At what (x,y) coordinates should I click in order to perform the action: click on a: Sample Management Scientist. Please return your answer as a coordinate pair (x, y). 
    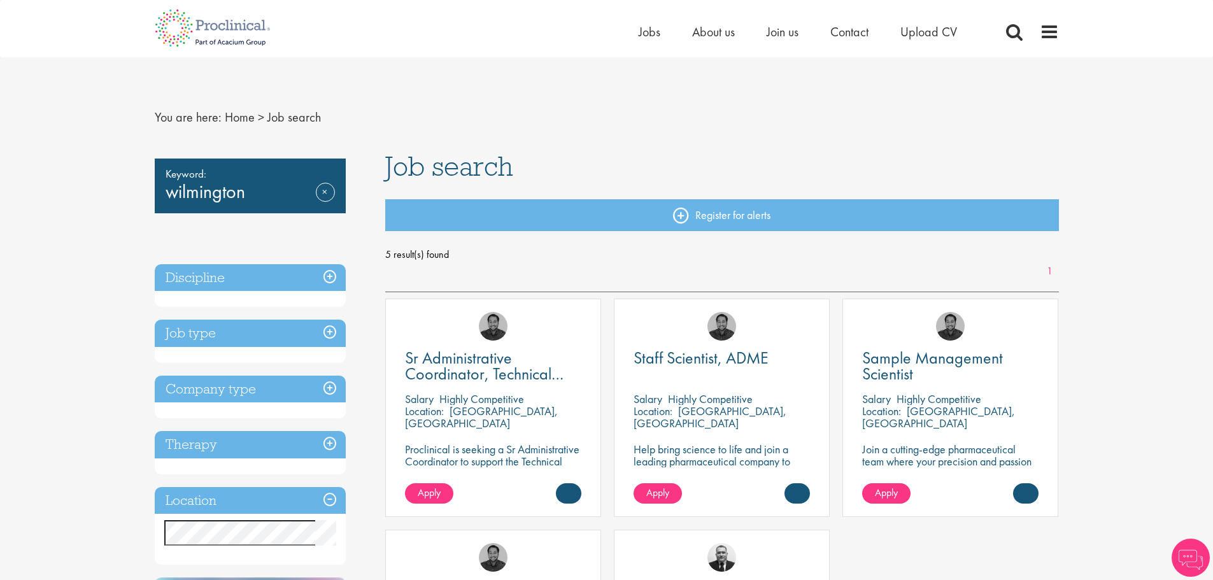
    Looking at the image, I should click on (950, 366).